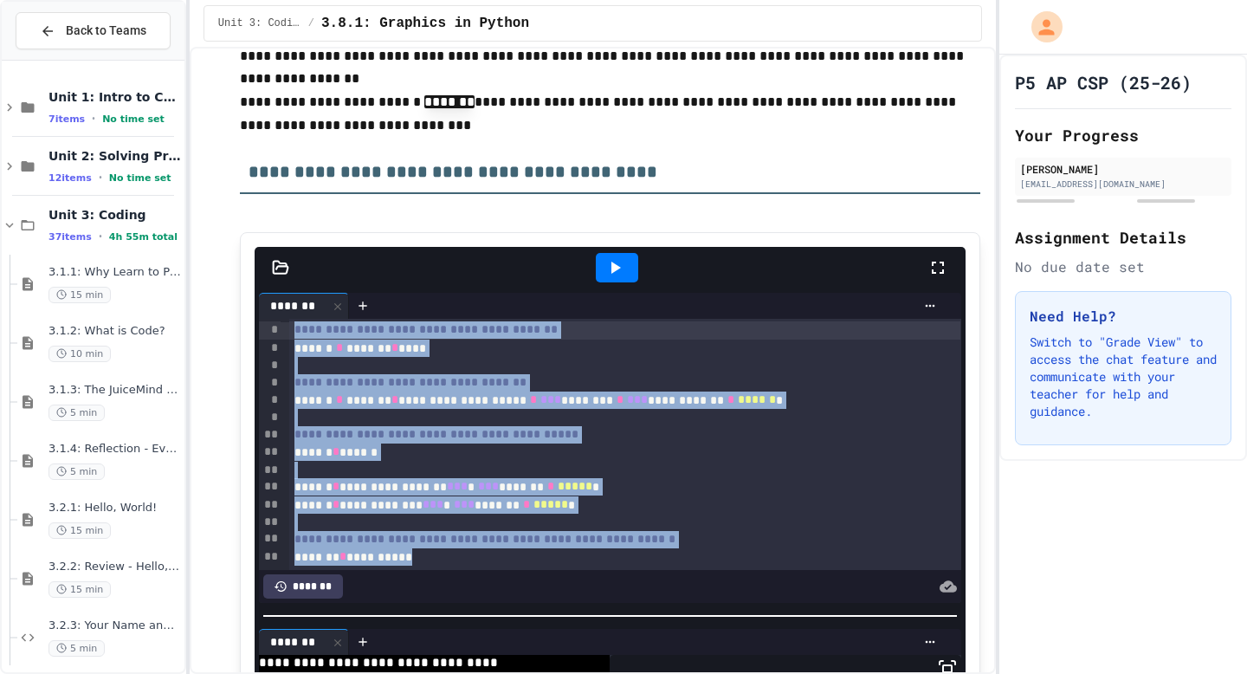 The image size is (1247, 674). Describe the element at coordinates (1123, 135) in the screenshot. I see `h2: Your Progress` at that location.